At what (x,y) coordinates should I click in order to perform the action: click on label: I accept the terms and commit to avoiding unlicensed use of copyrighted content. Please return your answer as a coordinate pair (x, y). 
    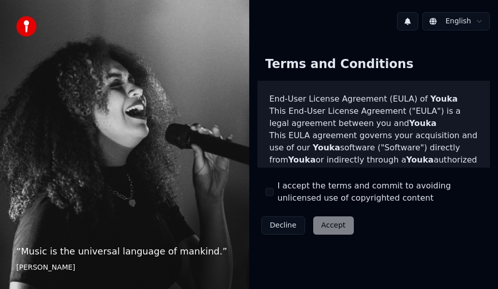
    Looking at the image, I should click on (380, 192).